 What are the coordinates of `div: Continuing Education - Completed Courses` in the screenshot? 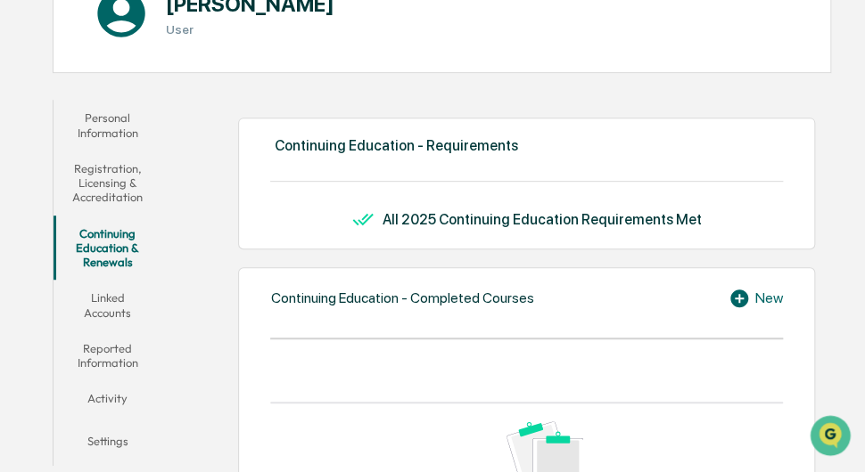 It's located at (401, 298).